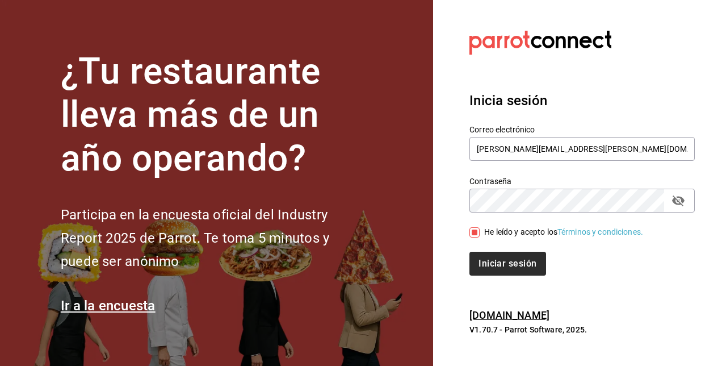  What do you see at coordinates (600, 232) in the screenshot?
I see `a: Términos y condiciones.` at bounding box center [600, 232].